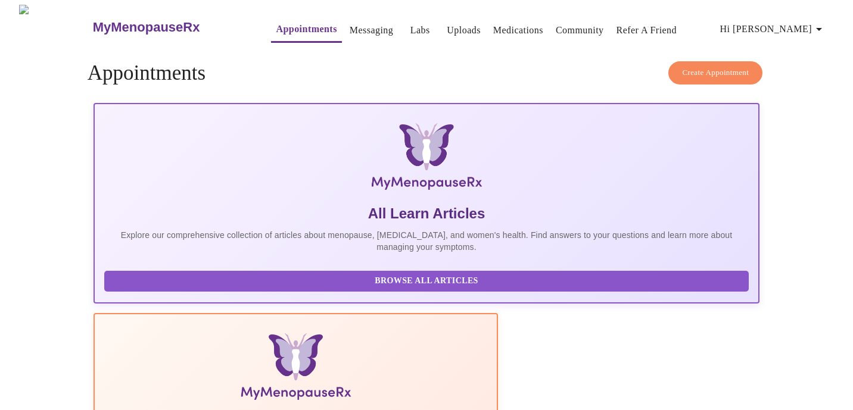  I want to click on button: Messaging, so click(371, 30).